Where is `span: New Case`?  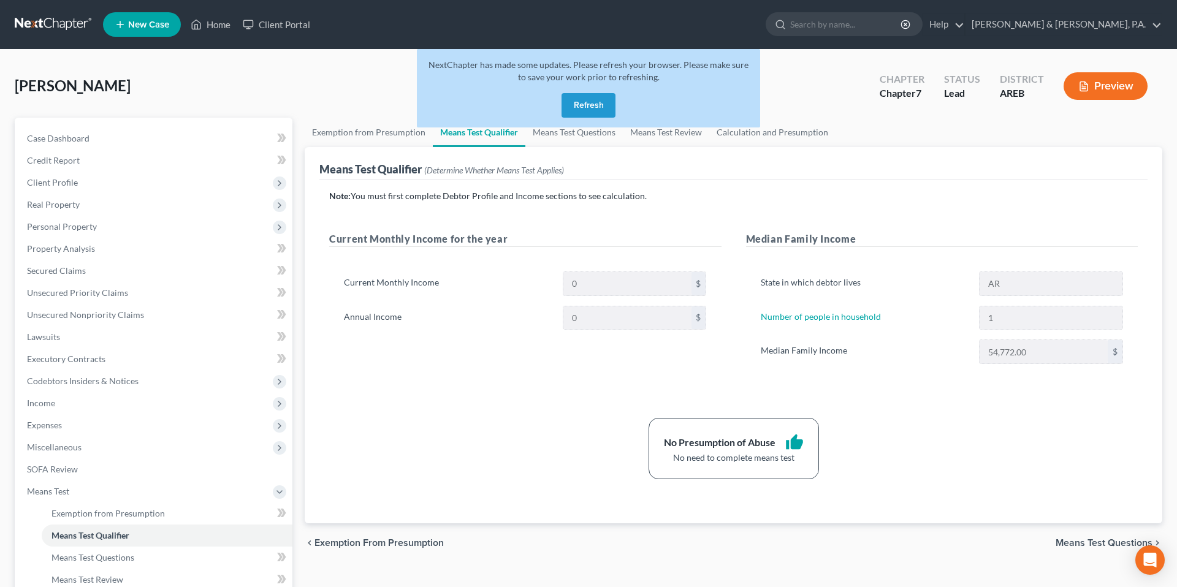 span: New Case is located at coordinates (148, 25).